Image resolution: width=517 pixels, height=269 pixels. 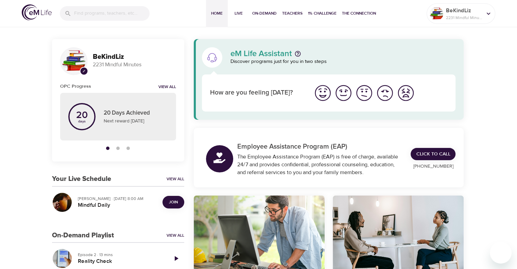 I want to click on div: The Employee Assistance Program (EAP) is free of charge, available 24/7 and provides confidential..., so click(x=320, y=165).